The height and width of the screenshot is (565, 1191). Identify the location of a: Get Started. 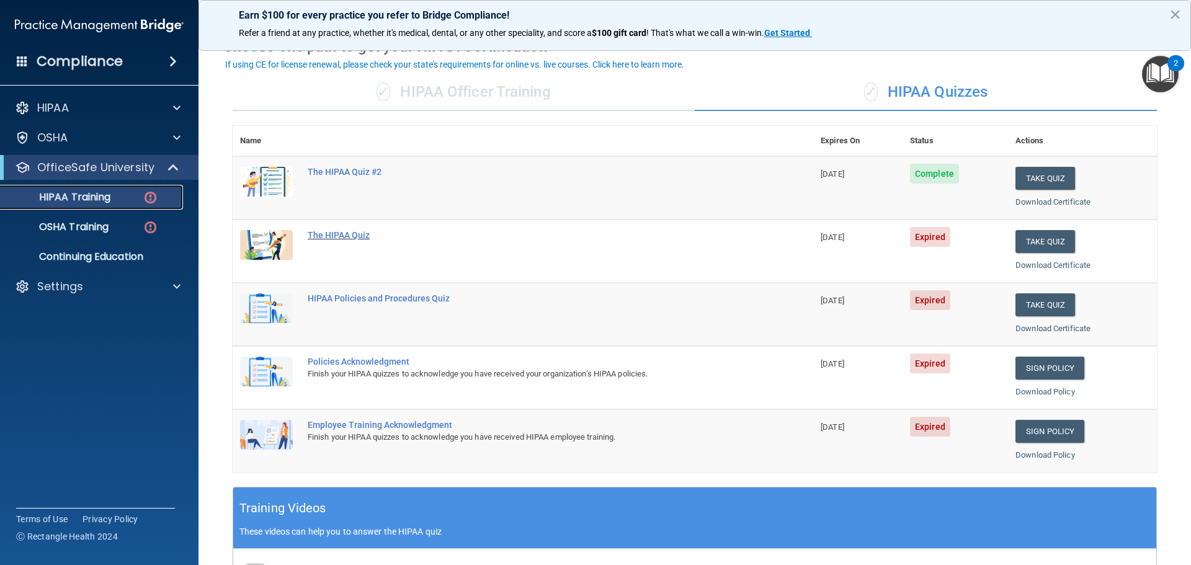
(788, 33).